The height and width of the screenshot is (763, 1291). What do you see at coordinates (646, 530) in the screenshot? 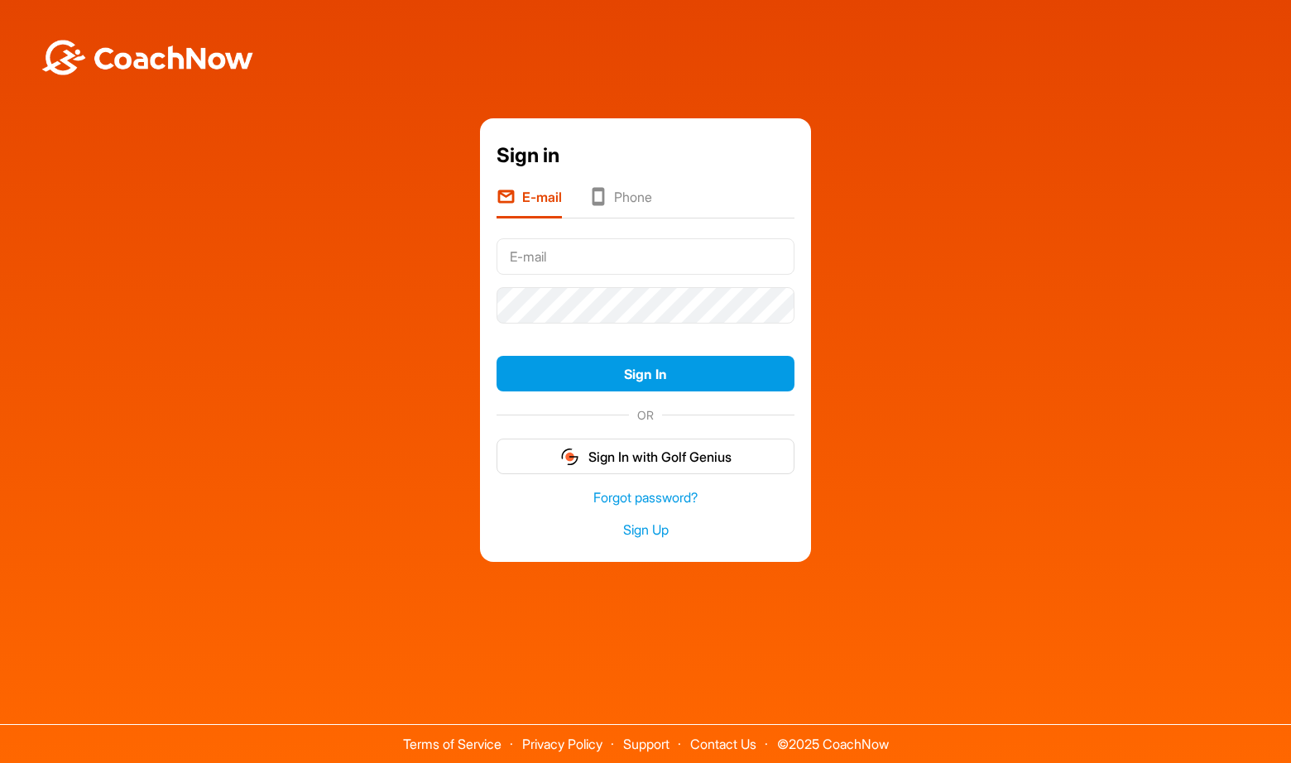
I see `a: Sign Up` at bounding box center [646, 530].